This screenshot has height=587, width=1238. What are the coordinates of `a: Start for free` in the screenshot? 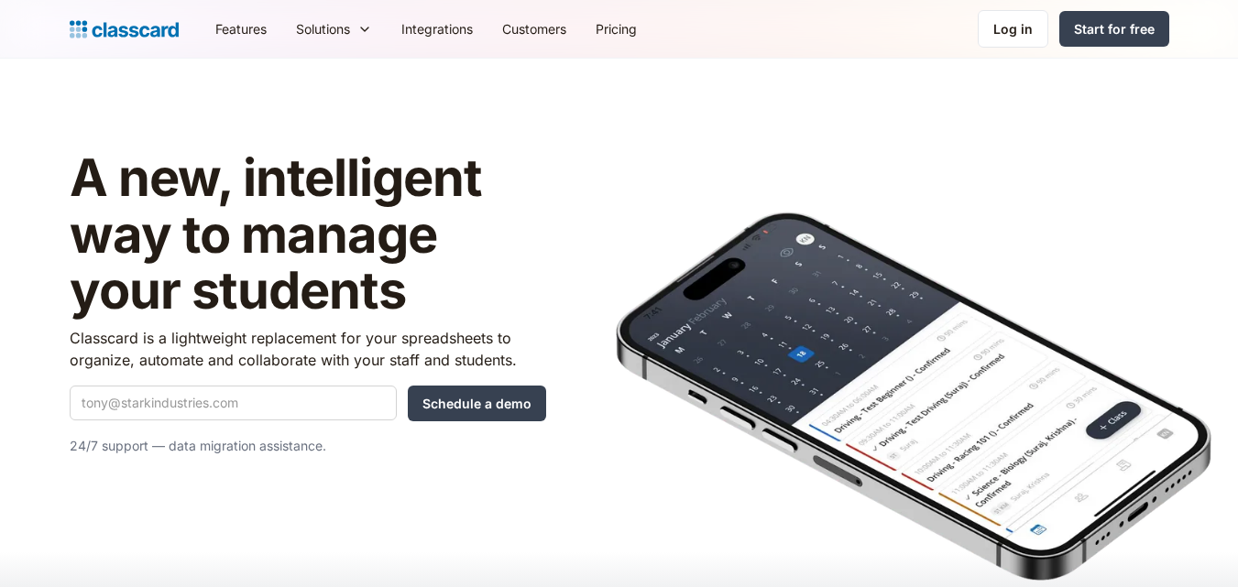 It's located at (1114, 28).